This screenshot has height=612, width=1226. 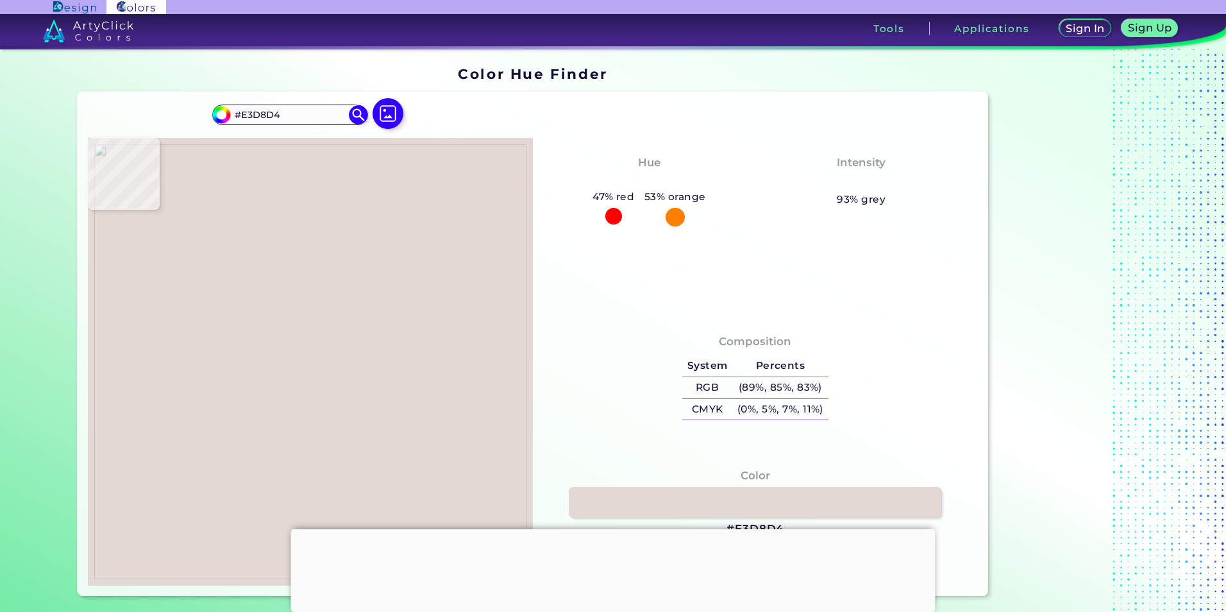 What do you see at coordinates (861, 181) in the screenshot?
I see `h3: Almost None` at bounding box center [861, 181].